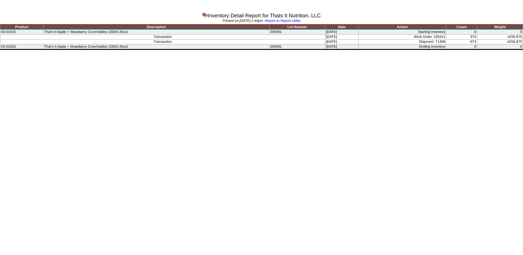  Describe the element at coordinates (283, 21) in the screenshot. I see `a: Return to Report Utility` at that location.